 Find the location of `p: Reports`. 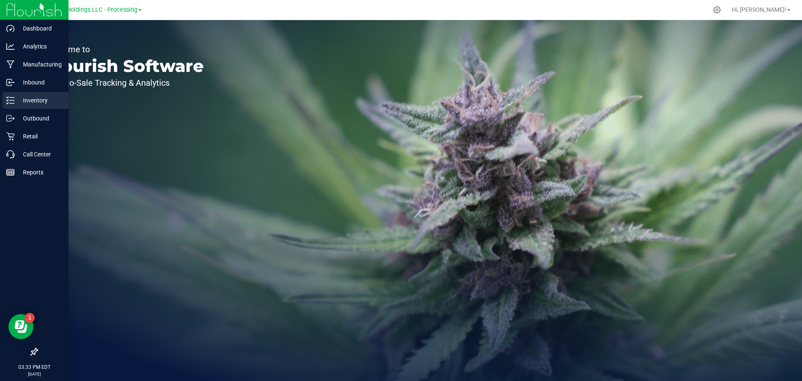

p: Reports is located at coordinates (40, 172).